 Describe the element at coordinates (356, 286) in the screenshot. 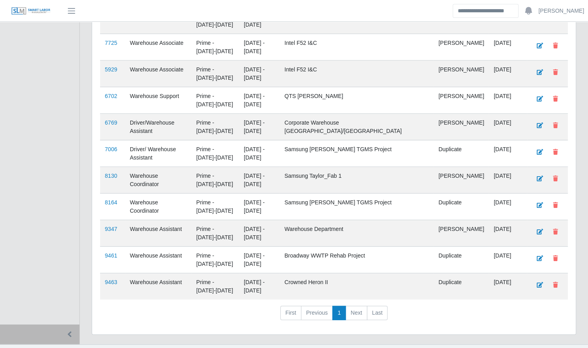

I see `td: Crowned Heron II` at that location.